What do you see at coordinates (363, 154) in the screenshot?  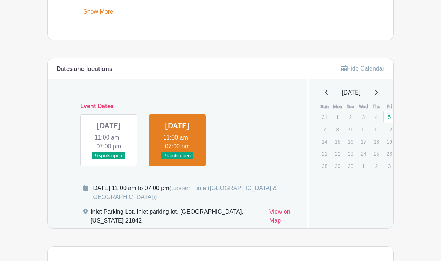 I see `p: 24` at bounding box center [363, 154].